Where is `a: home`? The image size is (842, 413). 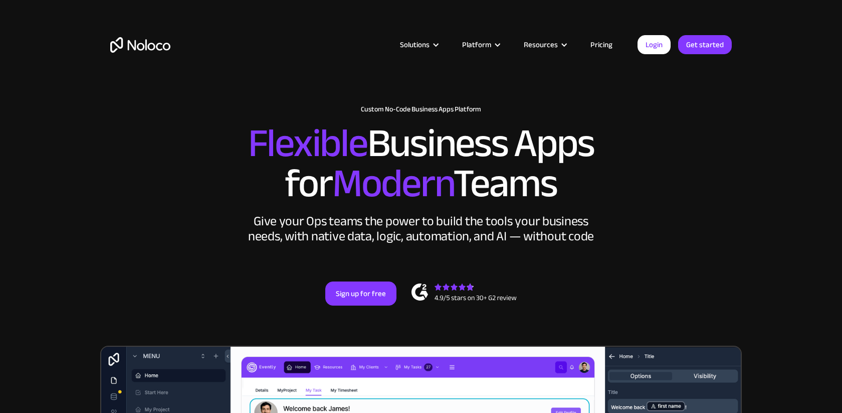
a: home is located at coordinates (140, 45).